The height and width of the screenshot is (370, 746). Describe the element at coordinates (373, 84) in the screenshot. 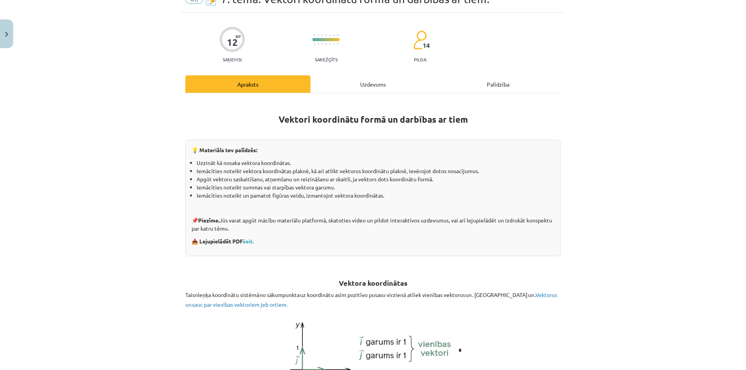

I see `div: Uzdevums` at that location.